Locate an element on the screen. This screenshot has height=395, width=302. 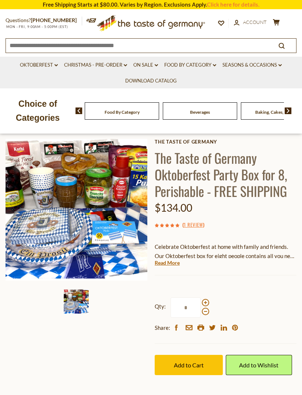
a: 1 Review is located at coordinates (193, 225).